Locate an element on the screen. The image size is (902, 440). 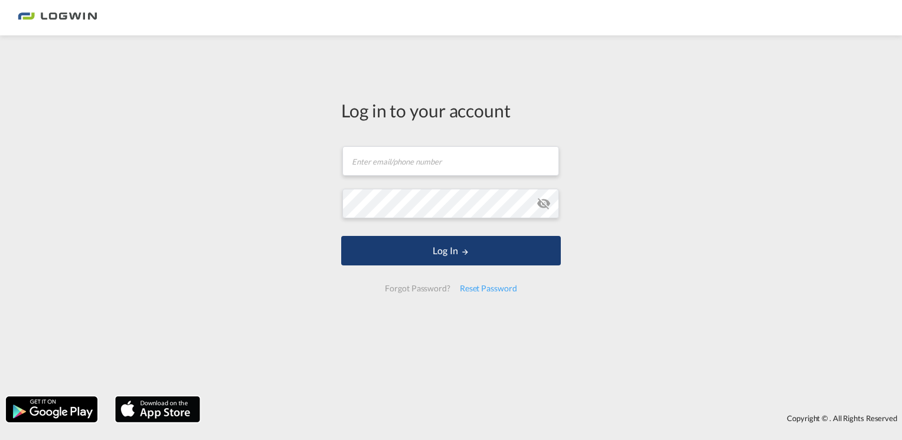
img: google.png is located at coordinates (51, 410).